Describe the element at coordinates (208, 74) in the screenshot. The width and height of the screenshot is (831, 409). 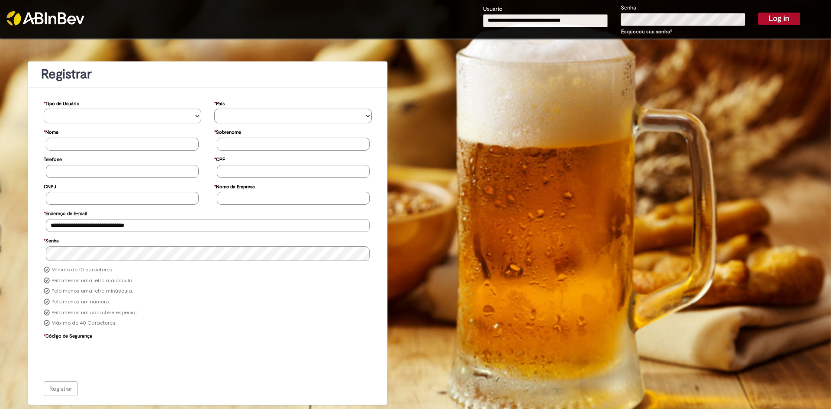
I see `h1: Registrar` at that location.